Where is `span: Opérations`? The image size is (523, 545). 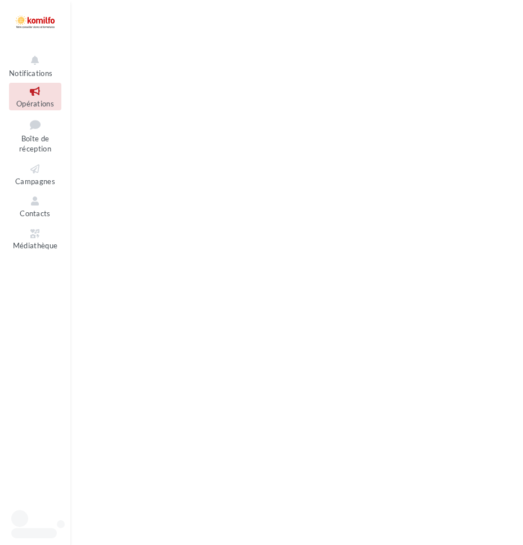 span: Opérations is located at coordinates (35, 104).